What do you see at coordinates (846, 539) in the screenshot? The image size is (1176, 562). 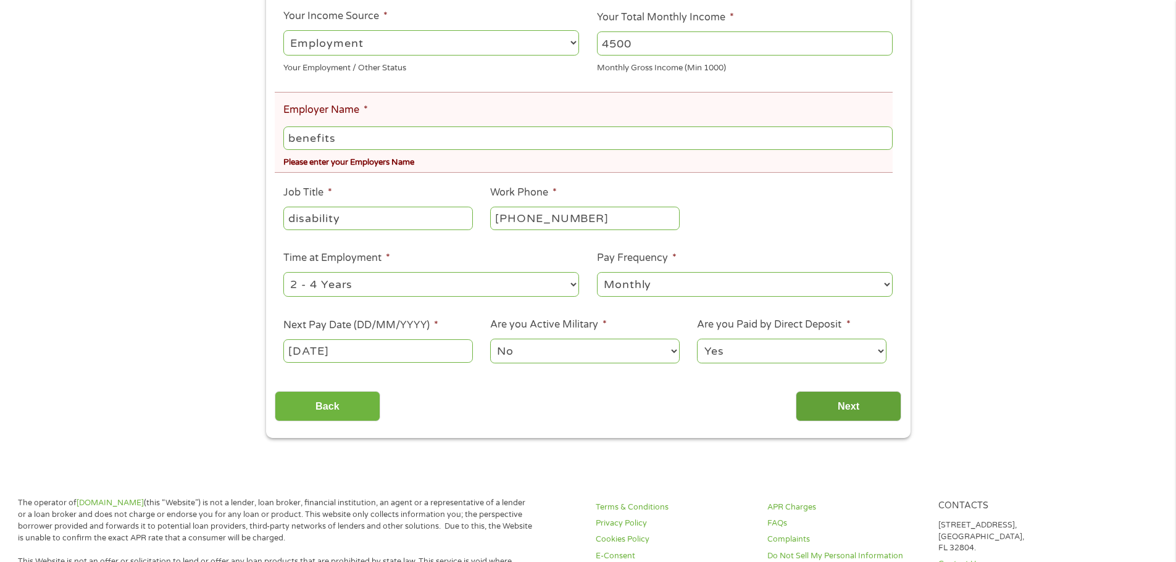 I see `a: Complaints` at bounding box center [846, 539].